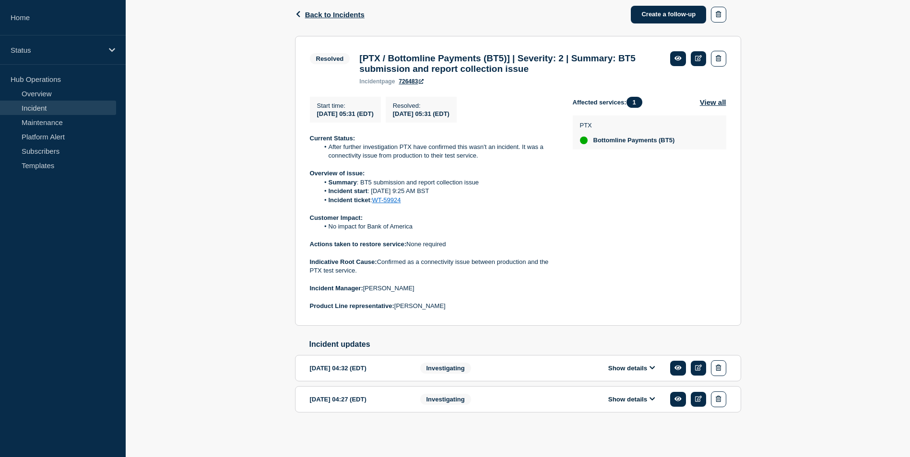 Image resolution: width=910 pixels, height=457 pixels. I want to click on strong: Summary, so click(342, 182).